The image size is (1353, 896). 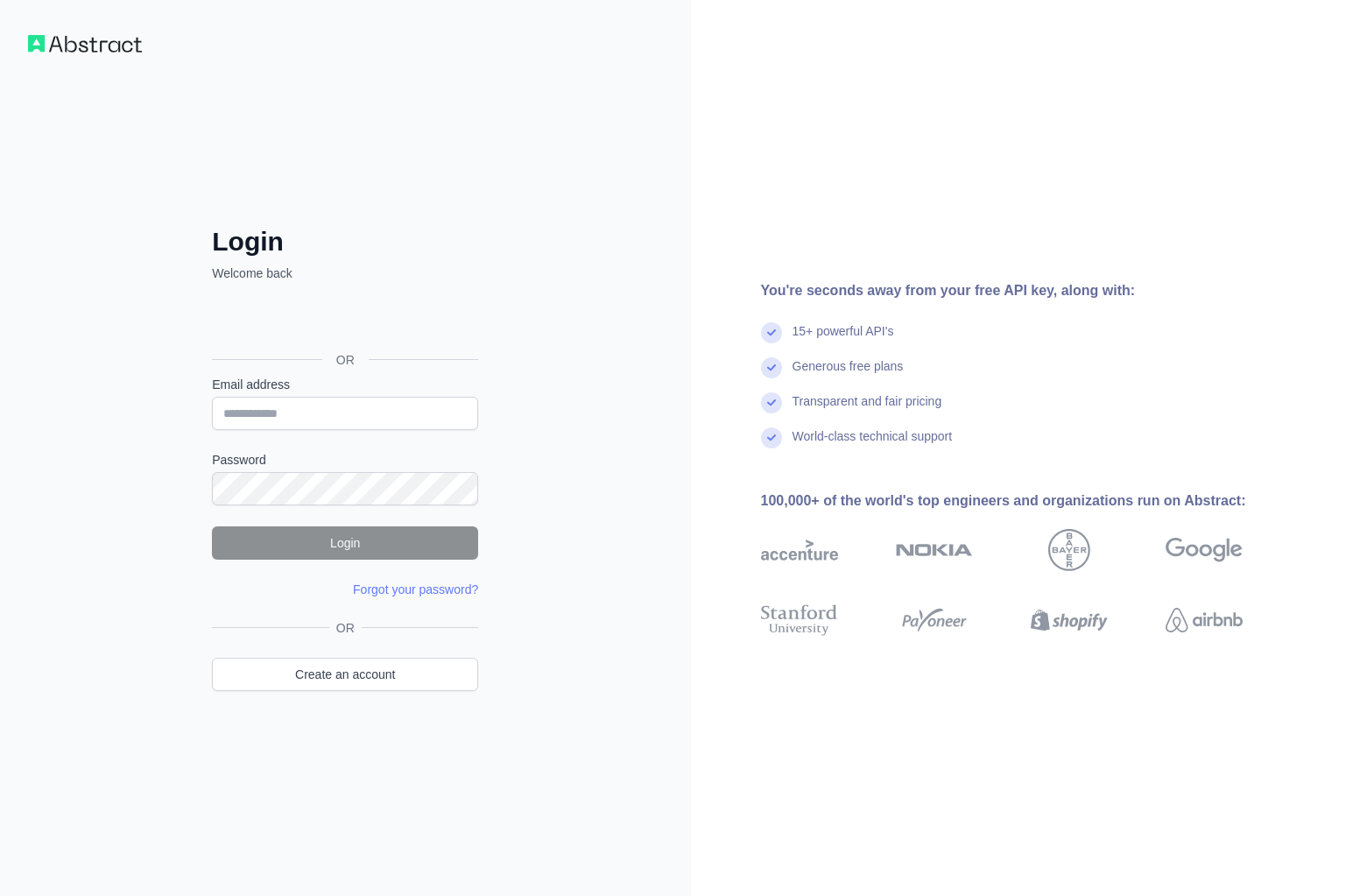 What do you see at coordinates (345, 273) in the screenshot?
I see `p: Welcome back` at bounding box center [345, 273].